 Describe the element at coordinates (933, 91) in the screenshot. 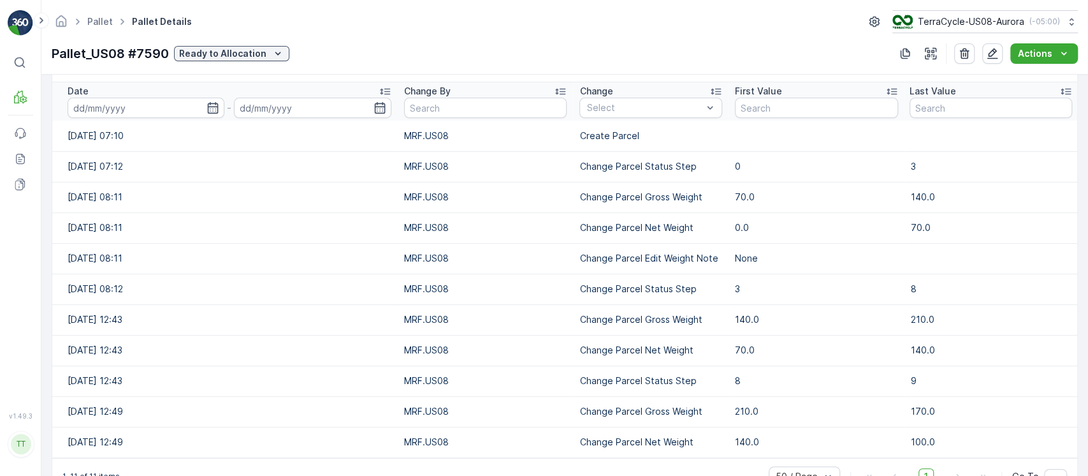

I see `p: Last Value` at that location.